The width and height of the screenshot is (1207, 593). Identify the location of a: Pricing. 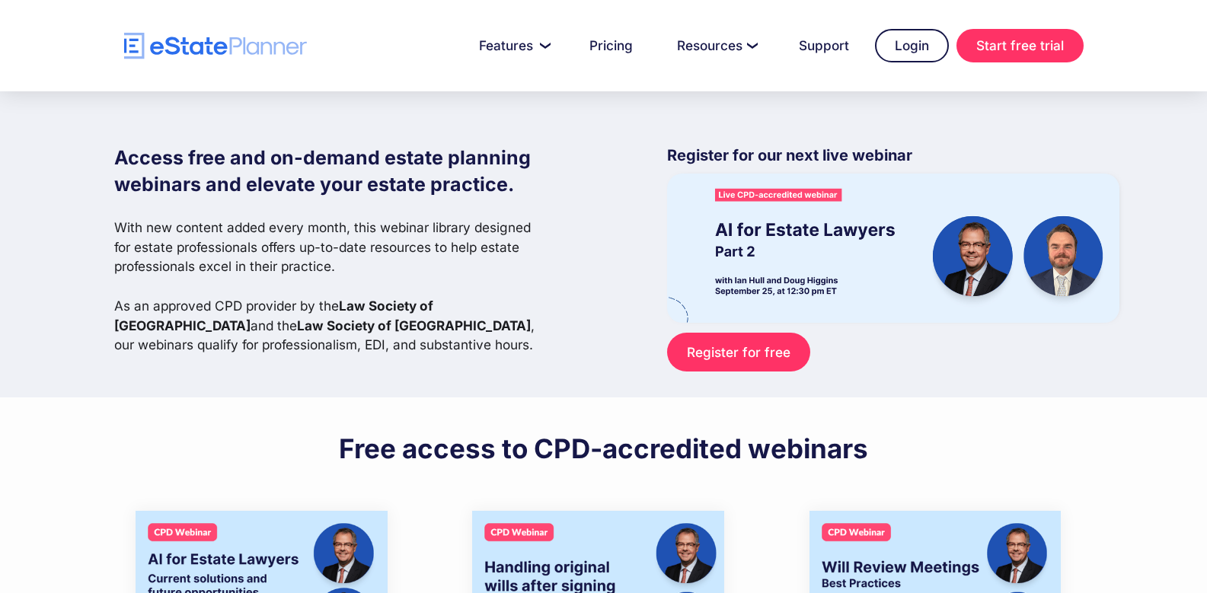
(611, 46).